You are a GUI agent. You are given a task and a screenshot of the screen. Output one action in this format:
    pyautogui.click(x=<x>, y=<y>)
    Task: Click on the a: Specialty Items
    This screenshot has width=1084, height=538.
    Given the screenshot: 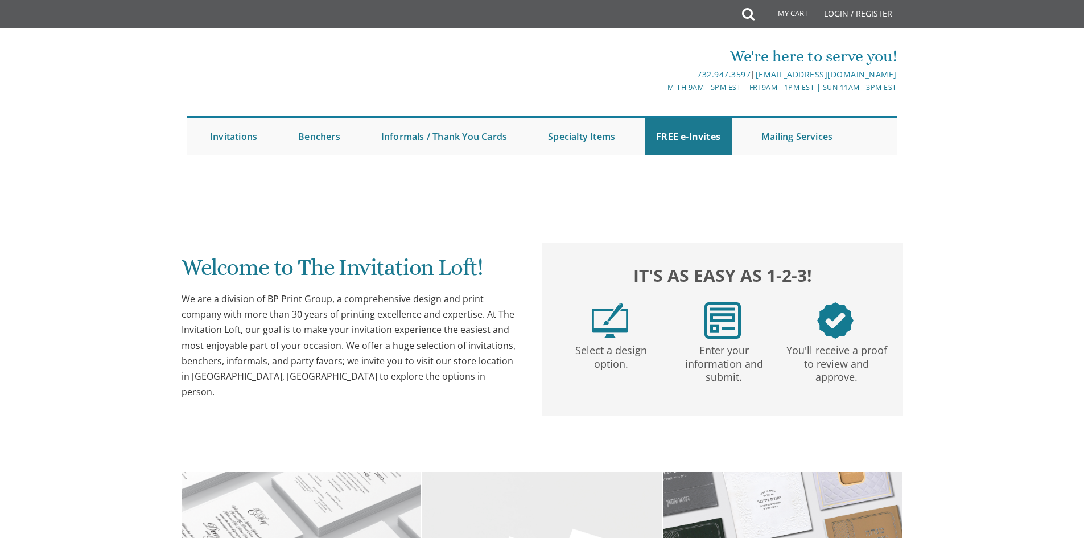 What is the action you would take?
    pyautogui.click(x=581, y=137)
    